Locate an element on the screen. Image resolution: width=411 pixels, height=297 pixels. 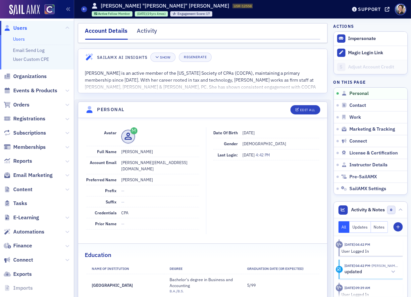
span: Instructor Details is located at coordinates (368, 165).